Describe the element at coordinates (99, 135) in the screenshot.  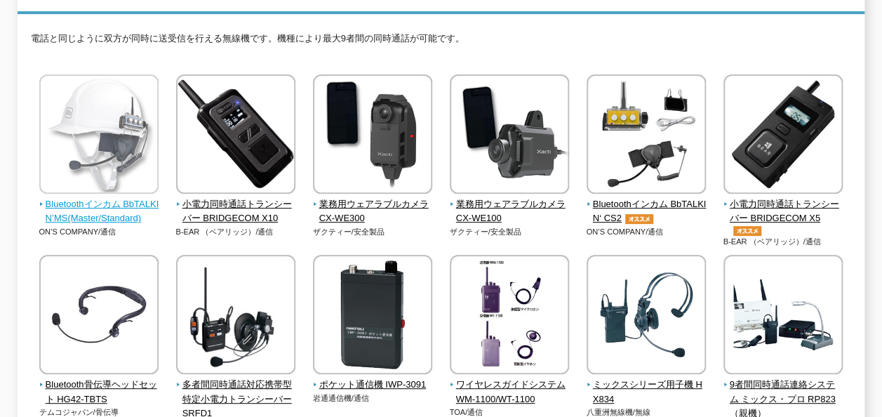
I see `img: Bluetoothインカム BbTALKIN’MS(Master/Standard)` at that location.